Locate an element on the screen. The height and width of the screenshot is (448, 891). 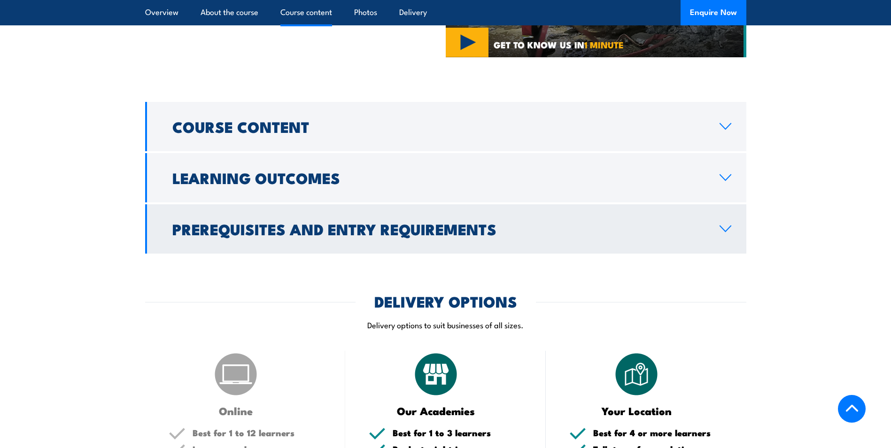
h2: Learning Outcomes is located at coordinates (438, 177).